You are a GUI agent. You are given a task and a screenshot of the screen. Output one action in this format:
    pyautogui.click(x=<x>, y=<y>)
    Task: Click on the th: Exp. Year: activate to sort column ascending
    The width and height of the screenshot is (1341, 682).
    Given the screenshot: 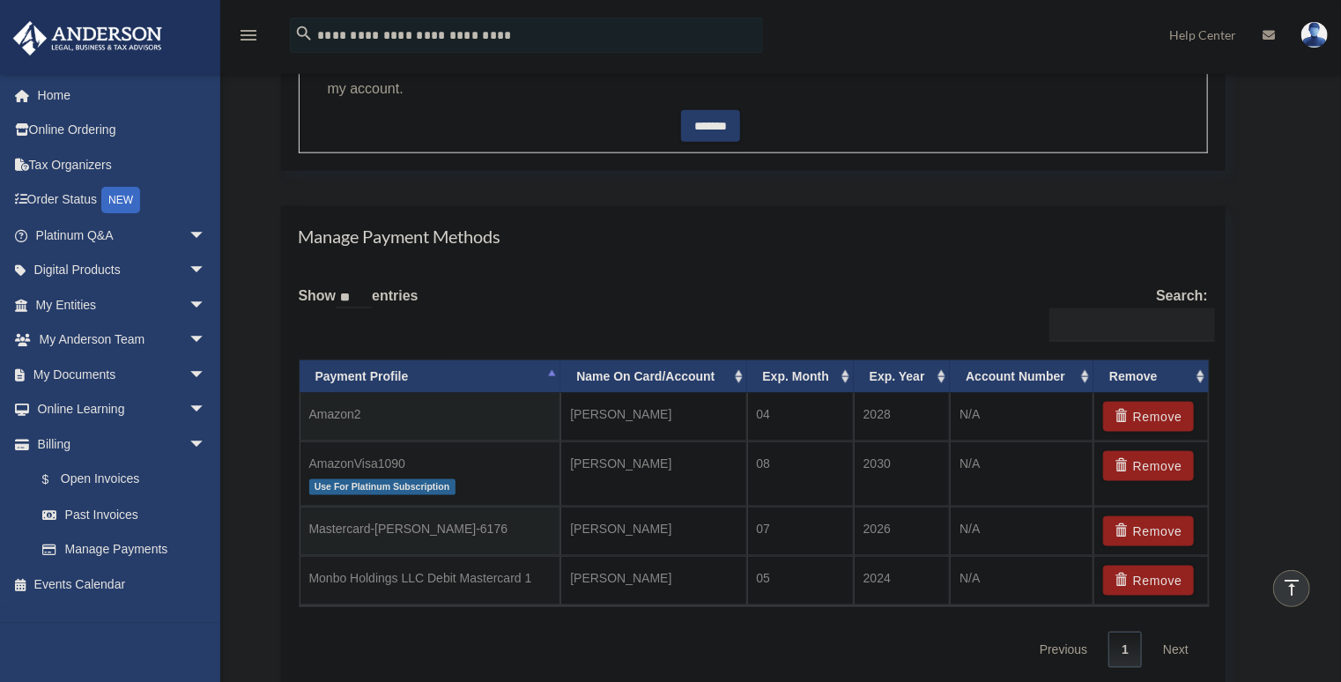 What is the action you would take?
    pyautogui.click(x=901, y=376)
    